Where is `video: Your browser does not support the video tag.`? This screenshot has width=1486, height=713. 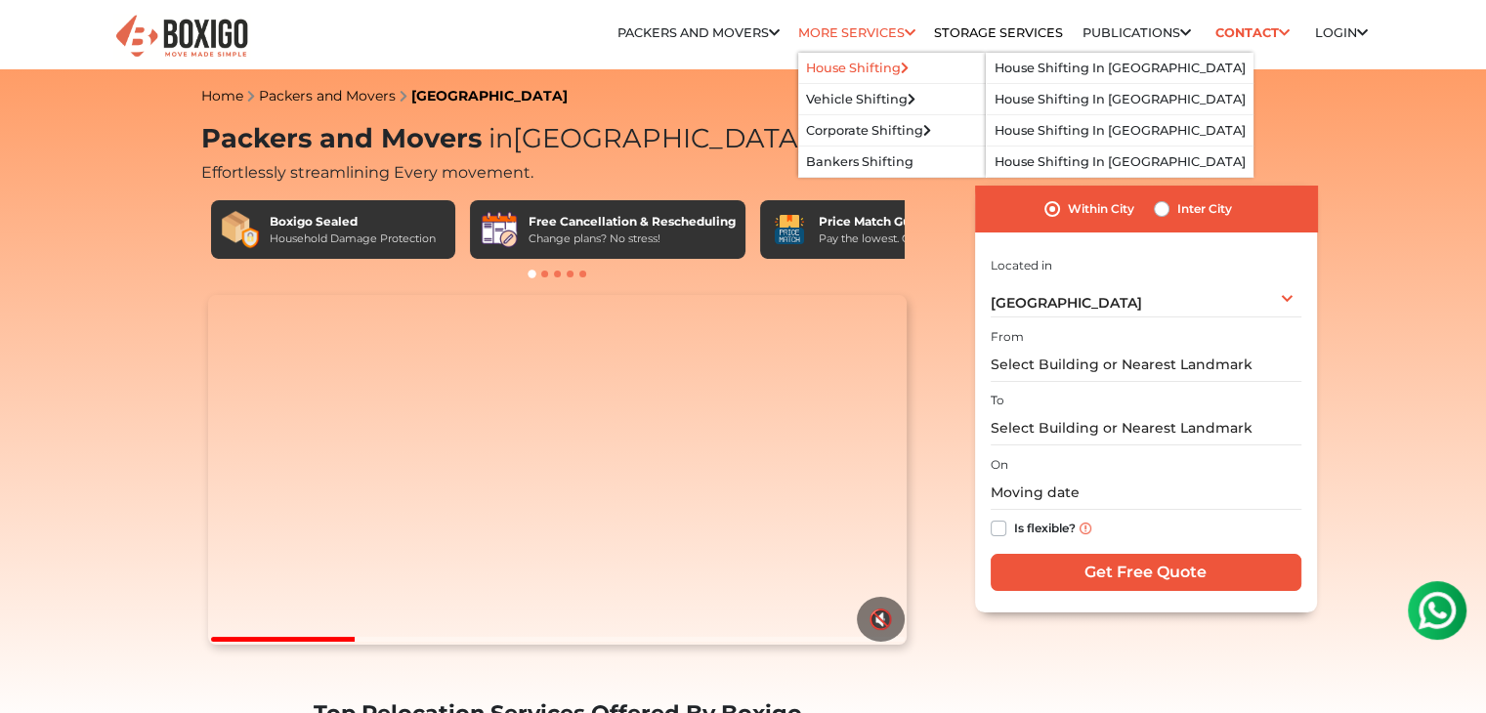
video: Your browser does not support the video tag. is located at coordinates (557, 470).